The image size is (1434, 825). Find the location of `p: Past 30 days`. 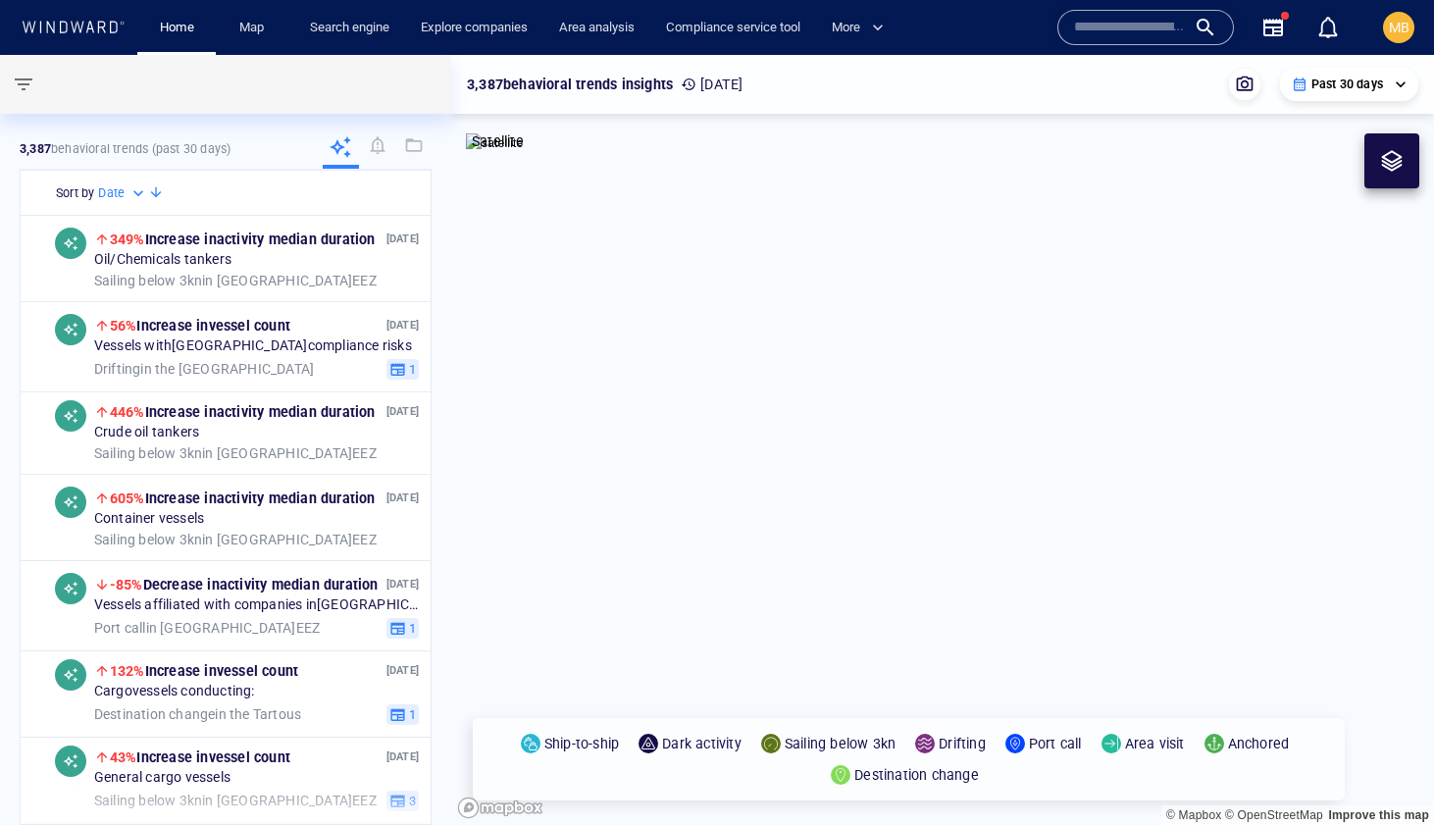

p: Past 30 days is located at coordinates (1346, 84).